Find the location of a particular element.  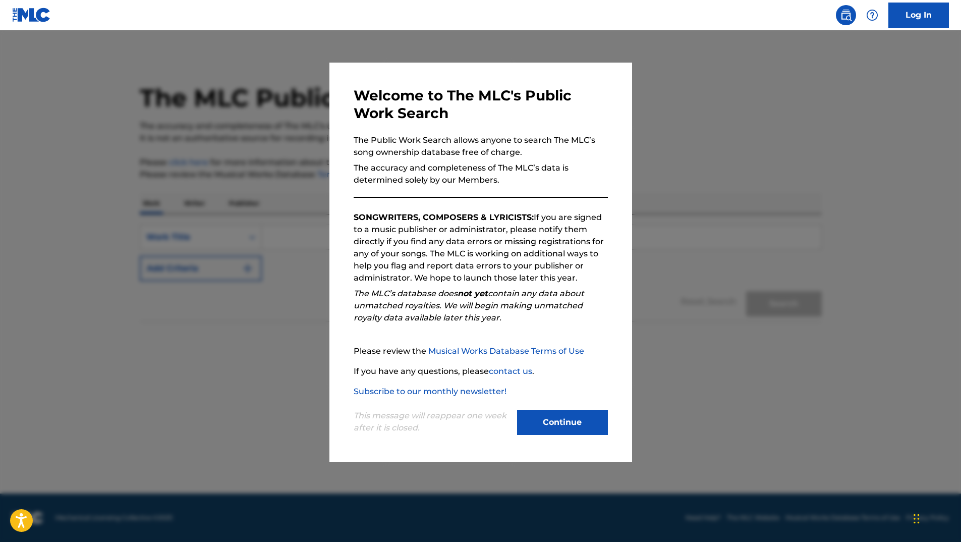

em: The MLC’s database does contain any data about unmatched royalties. We will begin making unmatche... is located at coordinates (468, 305).